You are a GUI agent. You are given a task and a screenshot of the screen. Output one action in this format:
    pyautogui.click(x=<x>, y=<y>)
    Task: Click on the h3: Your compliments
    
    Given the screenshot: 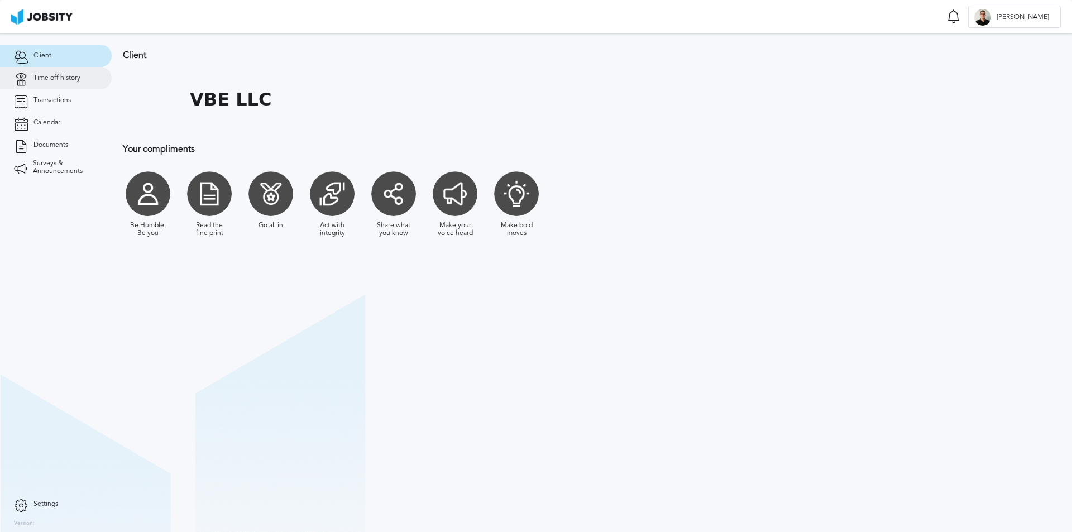 What is the action you would take?
    pyautogui.click(x=426, y=149)
    